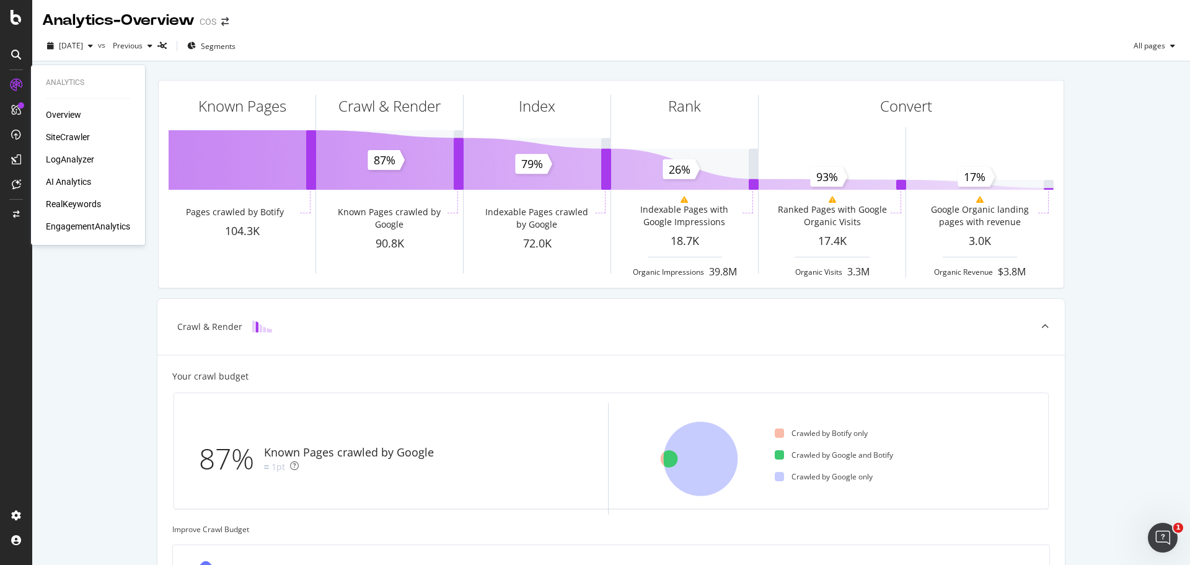  I want to click on img: block-icon, so click(262, 326).